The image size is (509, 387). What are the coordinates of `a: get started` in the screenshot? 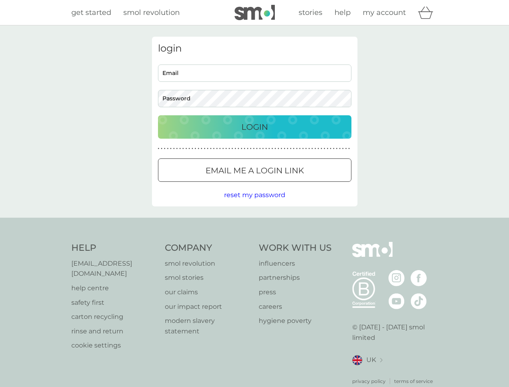 It's located at (91, 12).